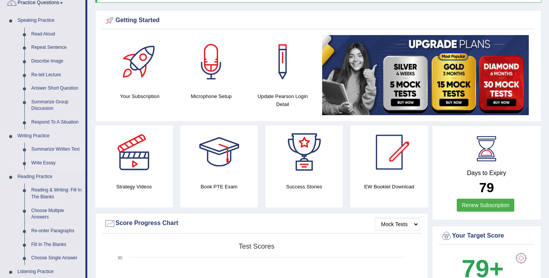 The image size is (549, 278). What do you see at coordinates (319, 21) in the screenshot?
I see `div: Getting Started` at bounding box center [319, 21].